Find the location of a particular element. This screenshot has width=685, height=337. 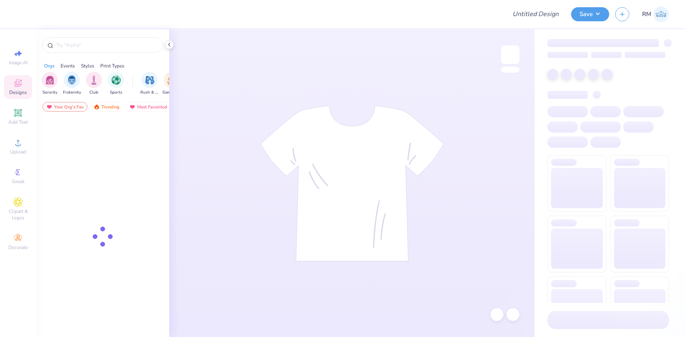

span: Designs is located at coordinates (18, 92).